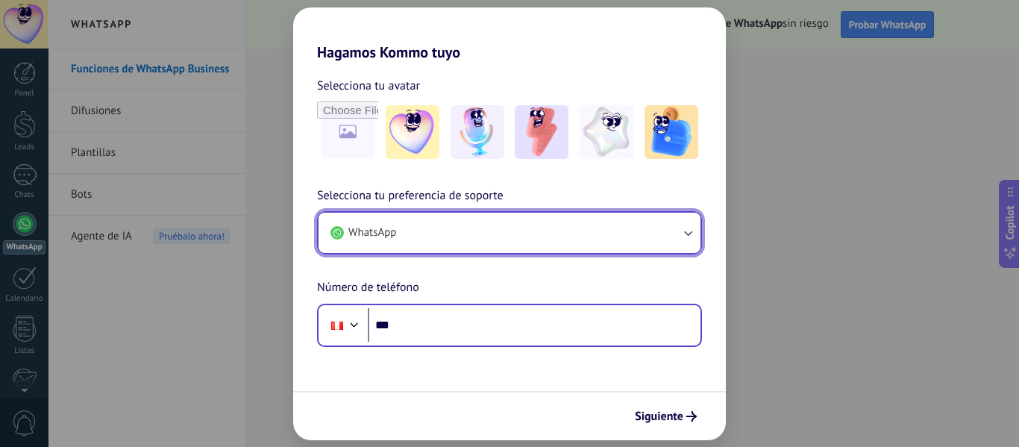 Image resolution: width=1019 pixels, height=447 pixels. I want to click on img: -3.jpeg, so click(542, 132).